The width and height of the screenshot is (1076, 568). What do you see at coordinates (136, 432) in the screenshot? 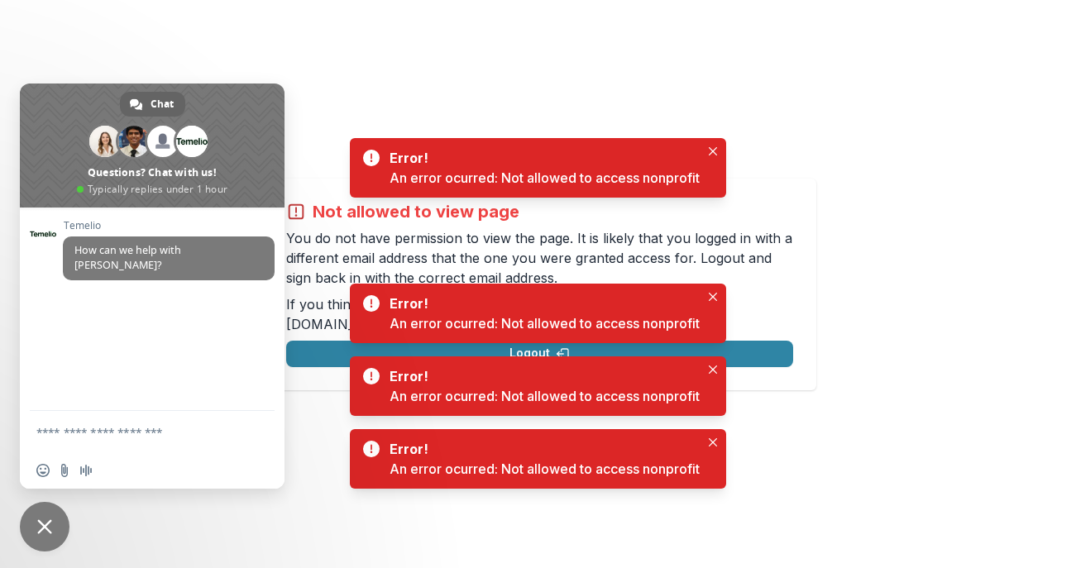
I see `textarea: Compose your message...` at bounding box center [136, 432].